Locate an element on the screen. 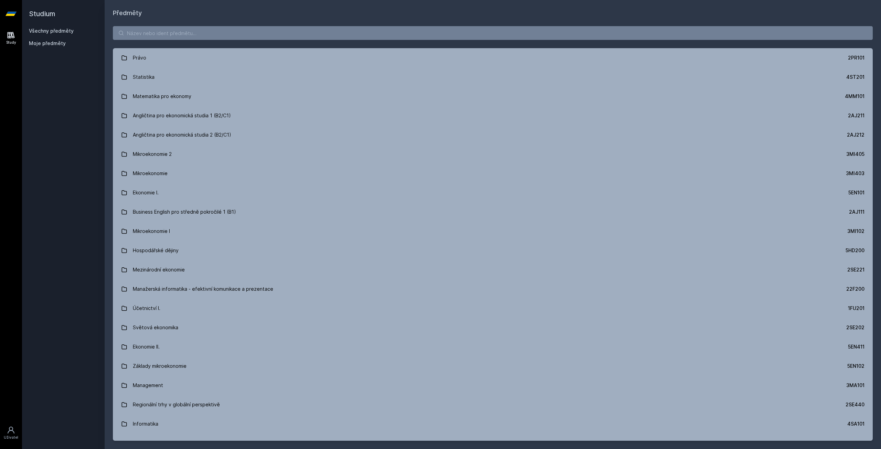 This screenshot has width=881, height=449. div: 2SE202 is located at coordinates (855, 327).